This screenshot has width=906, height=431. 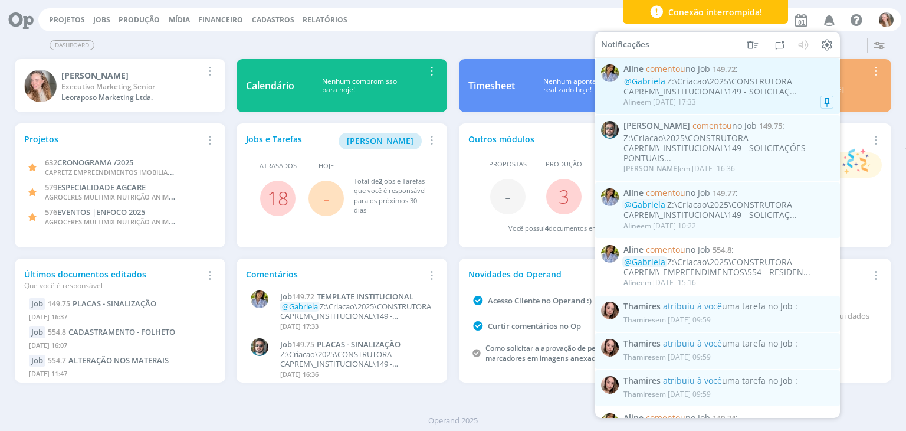 I want to click on a: Acesso Cliente no Operand :), so click(x=540, y=300).